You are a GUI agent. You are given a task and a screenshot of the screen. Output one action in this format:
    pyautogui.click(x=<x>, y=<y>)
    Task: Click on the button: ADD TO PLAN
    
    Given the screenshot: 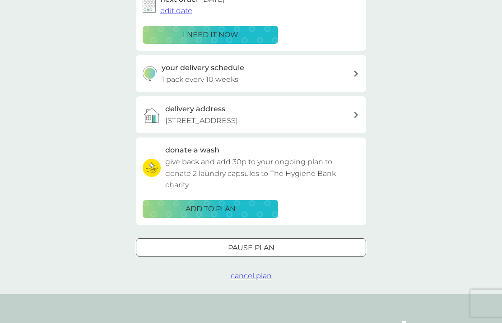 What is the action you would take?
    pyautogui.click(x=211, y=209)
    